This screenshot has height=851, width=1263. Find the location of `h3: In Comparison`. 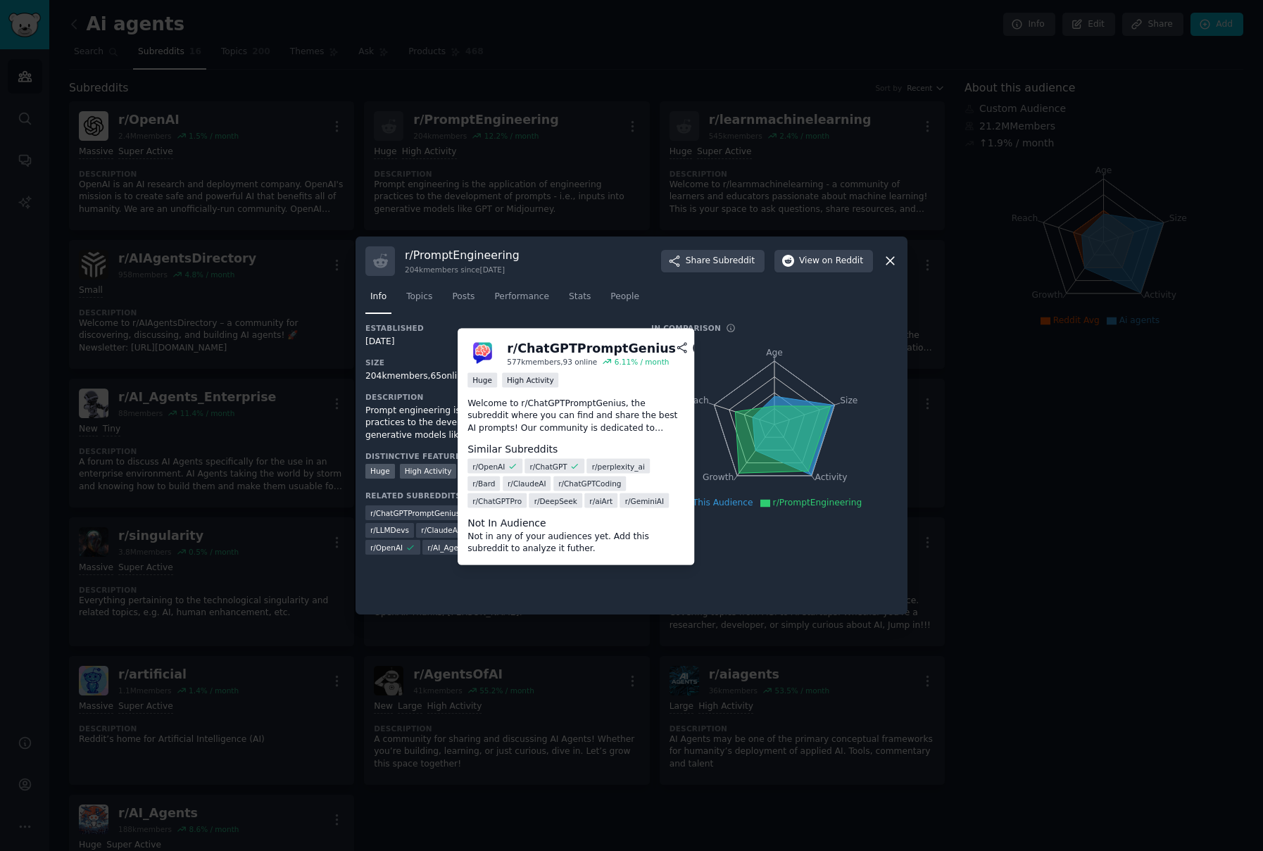

h3: In Comparison is located at coordinates (686, 328).